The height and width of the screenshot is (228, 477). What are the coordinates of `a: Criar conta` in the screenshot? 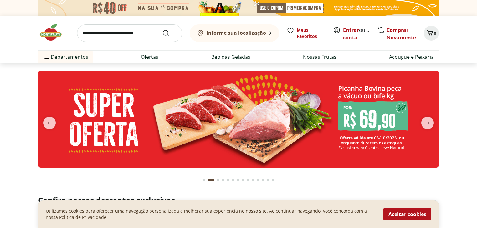 It's located at (360, 34).